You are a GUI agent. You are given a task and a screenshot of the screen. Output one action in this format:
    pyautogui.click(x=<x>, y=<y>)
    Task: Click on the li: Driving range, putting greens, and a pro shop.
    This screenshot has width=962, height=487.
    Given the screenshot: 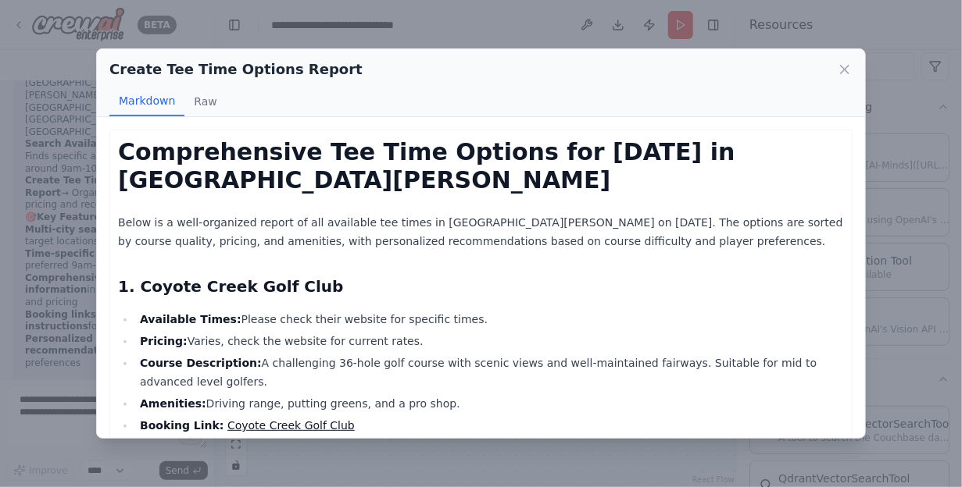 What is the action you would take?
    pyautogui.click(x=489, y=404)
    